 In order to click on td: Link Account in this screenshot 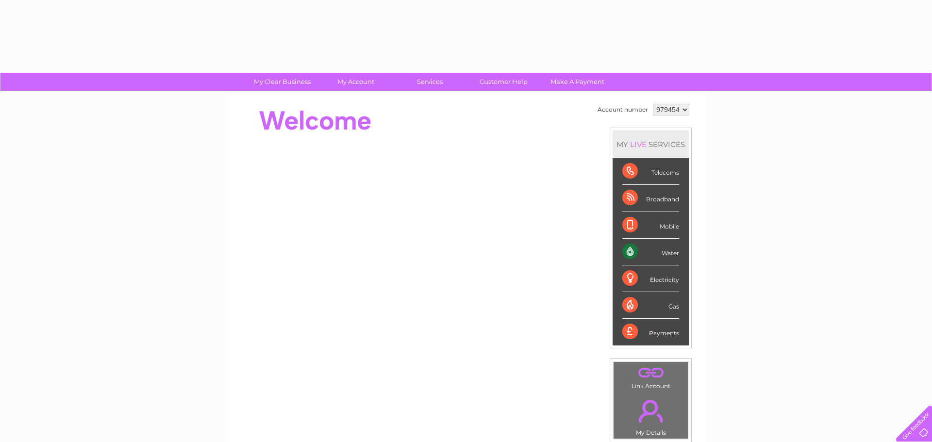, I will do `click(650, 377)`.